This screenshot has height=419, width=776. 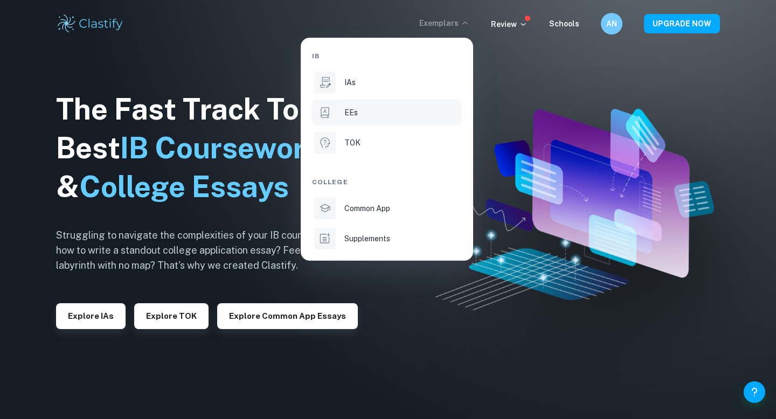 I want to click on a: TOK, so click(x=387, y=143).